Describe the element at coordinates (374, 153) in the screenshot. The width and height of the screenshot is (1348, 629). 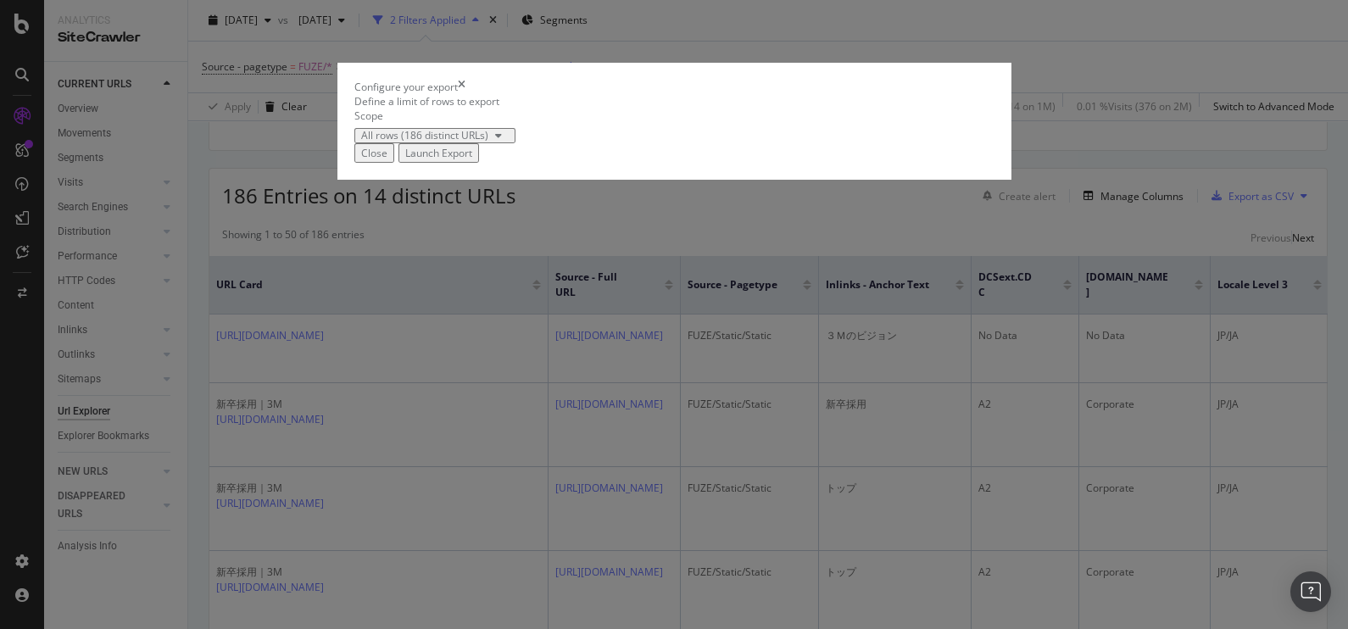
I see `div: Close` at that location.